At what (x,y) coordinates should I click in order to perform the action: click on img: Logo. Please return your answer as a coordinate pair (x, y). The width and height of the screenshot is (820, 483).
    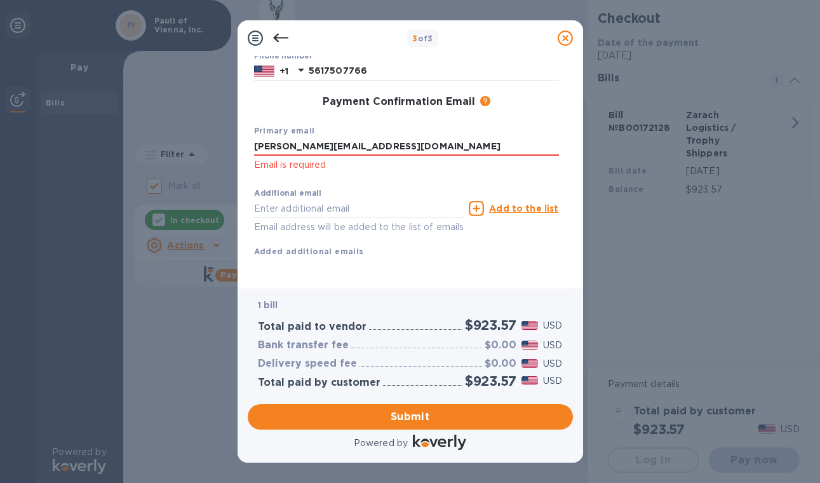
    Looking at the image, I should click on (440, 442).